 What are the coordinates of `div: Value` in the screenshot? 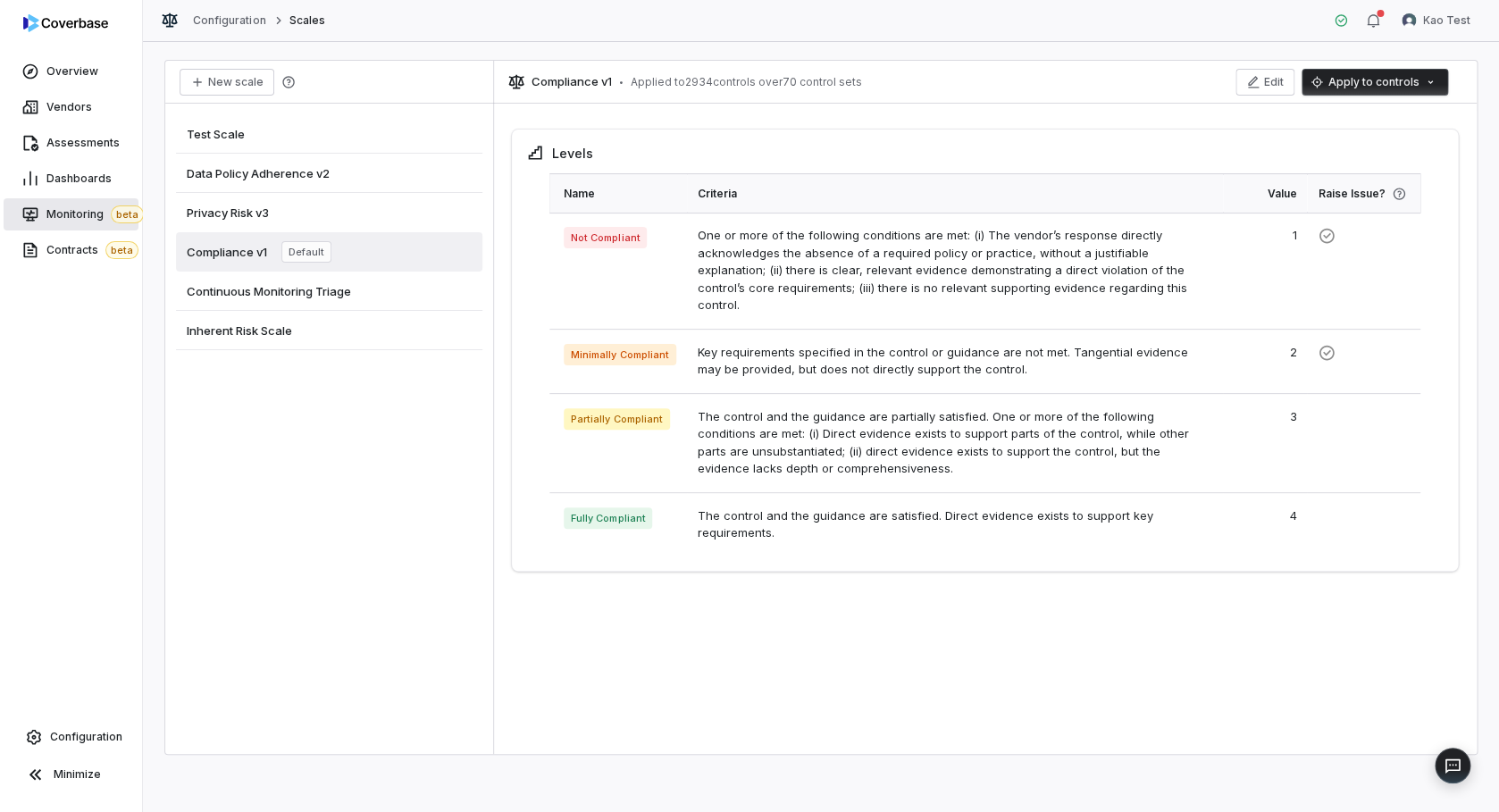 It's located at (1266, 193).